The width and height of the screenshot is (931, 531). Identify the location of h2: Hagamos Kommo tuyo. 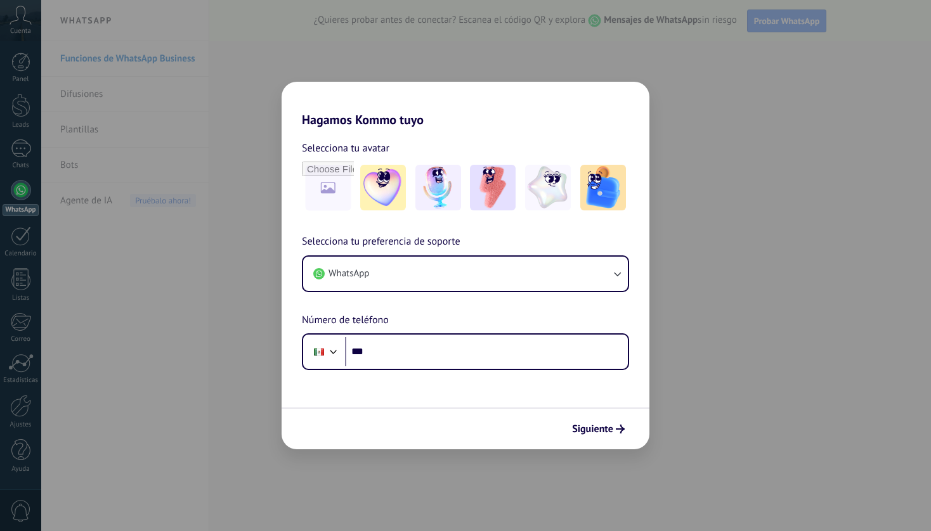
(465, 105).